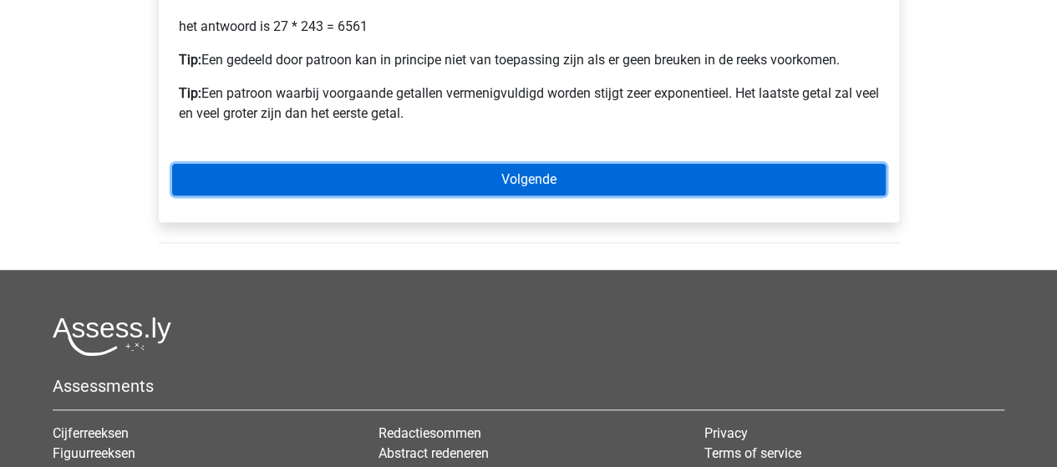 The width and height of the screenshot is (1057, 467). Describe the element at coordinates (529, 180) in the screenshot. I see `a: Volgende` at that location.